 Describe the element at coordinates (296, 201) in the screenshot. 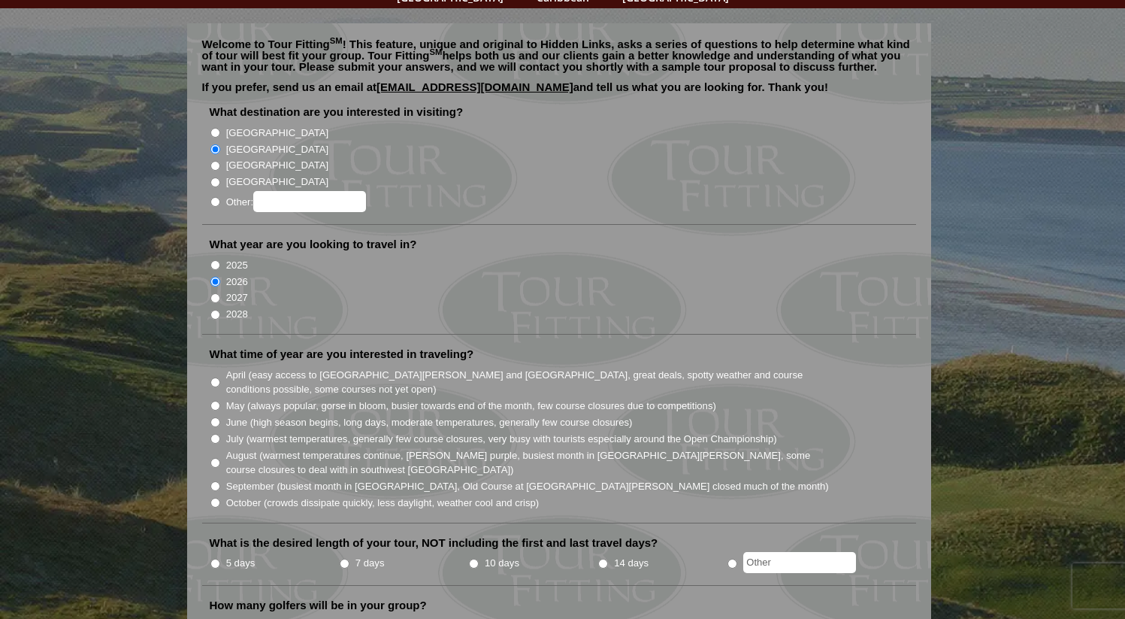

I see `label: Other:` at that location.